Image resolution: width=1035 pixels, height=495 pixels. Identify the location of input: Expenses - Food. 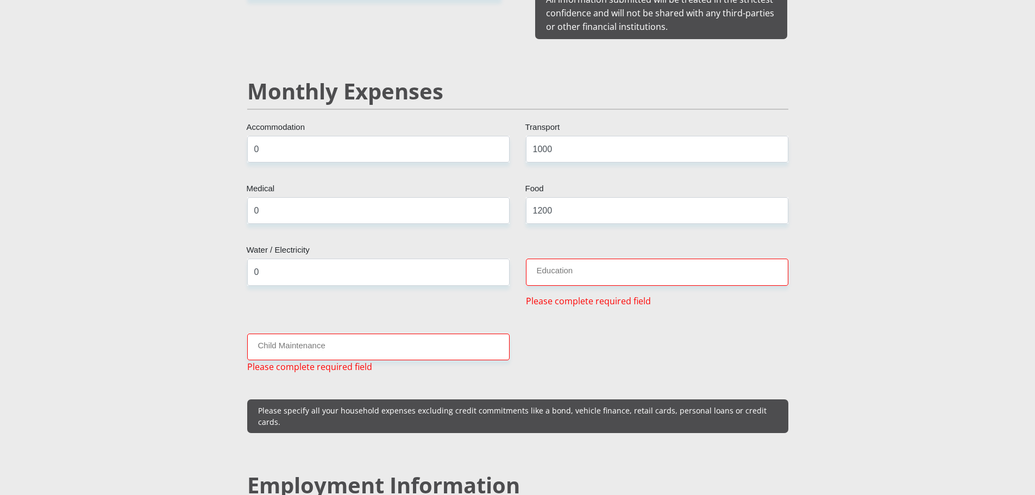
(657, 210).